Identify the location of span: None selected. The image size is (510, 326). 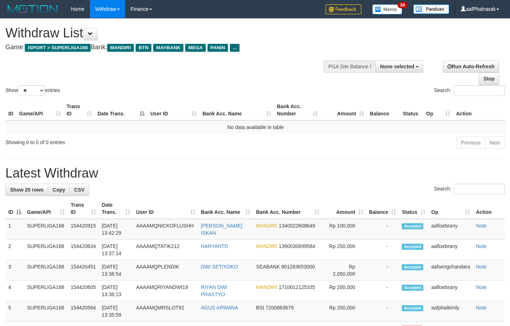
(397, 67).